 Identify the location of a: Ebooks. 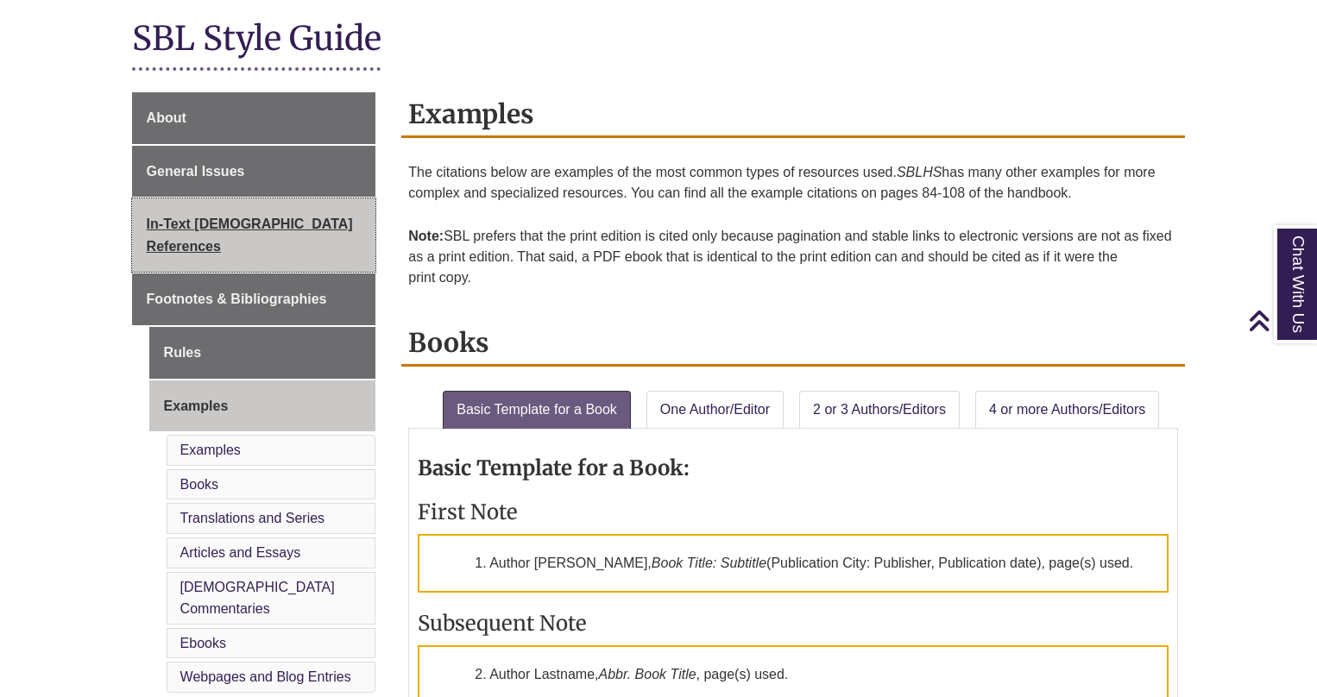
(203, 643).